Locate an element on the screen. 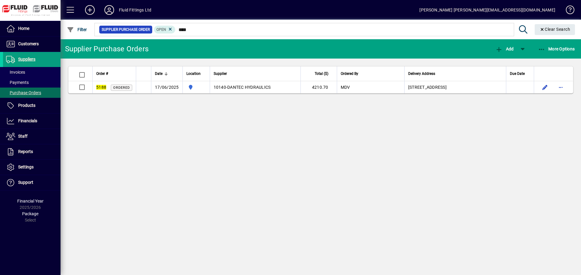  td: 4210.70 is located at coordinates (318, 87).